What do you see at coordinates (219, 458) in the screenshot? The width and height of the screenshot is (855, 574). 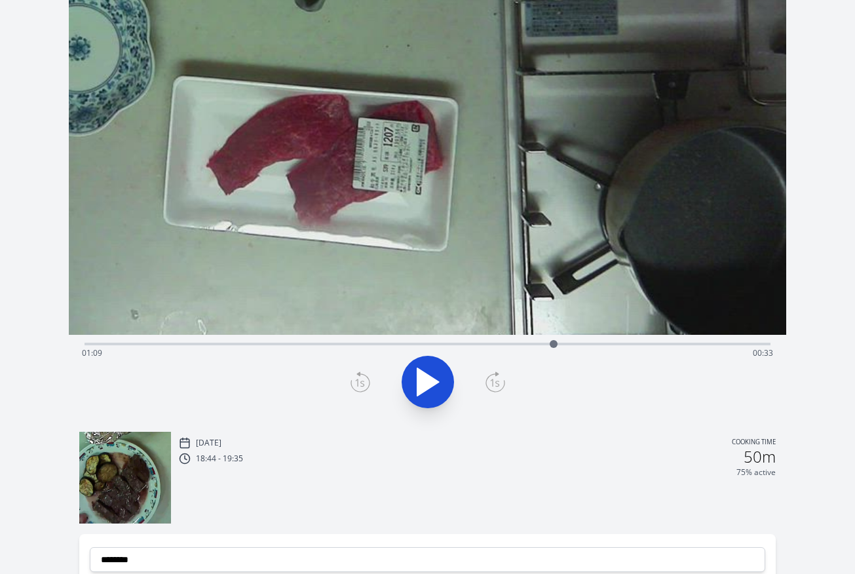 I see `p: 18:44 - 19:35` at bounding box center [219, 458].